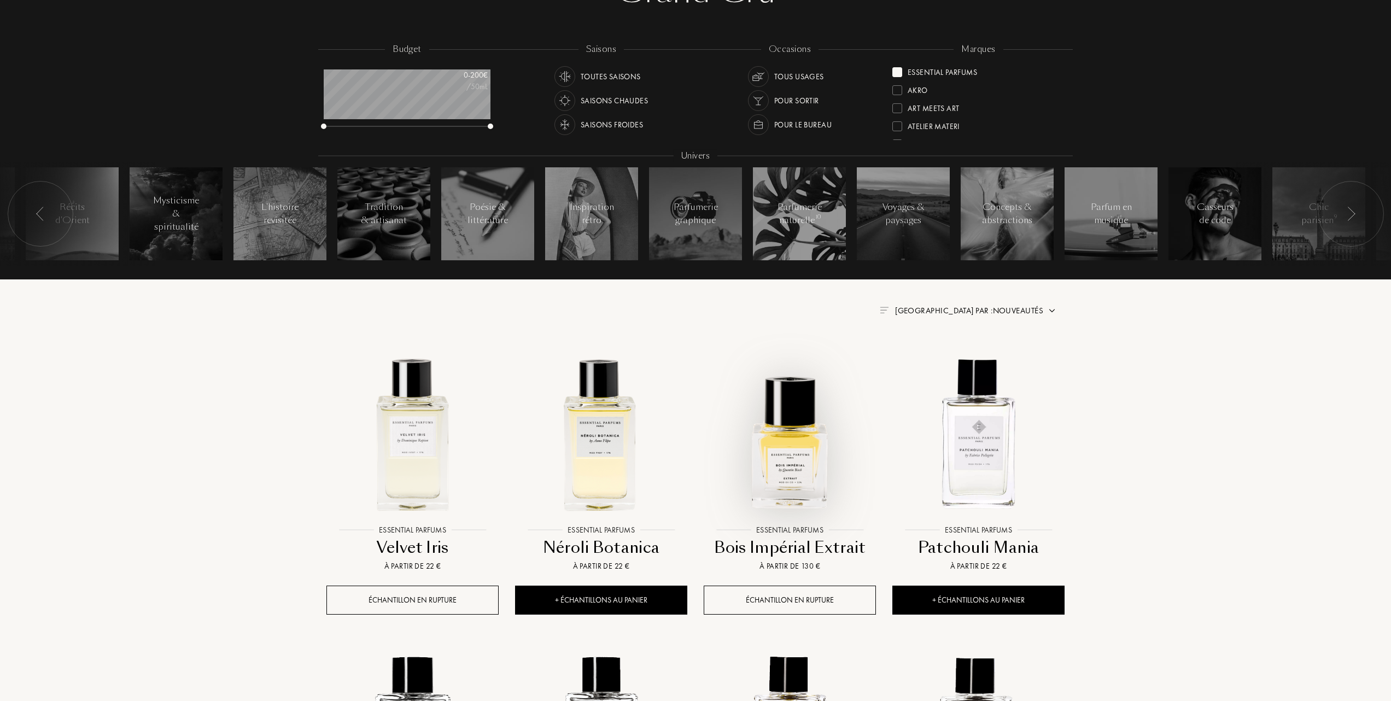 The height and width of the screenshot is (701, 1391). I want to click on div: Mysticisme & spiritualité, so click(176, 214).